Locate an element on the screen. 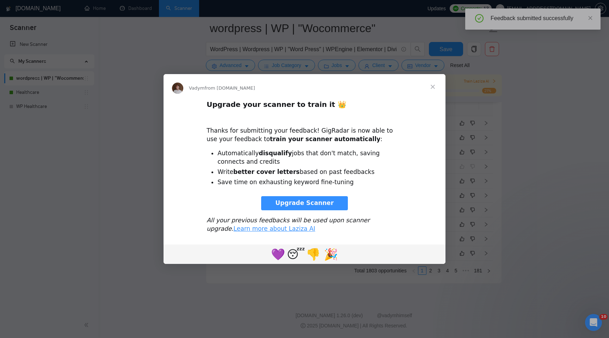 The image size is (609, 338). i: All your previous feedbacks will be used upon scanner upgrade. is located at coordinates (288, 224).